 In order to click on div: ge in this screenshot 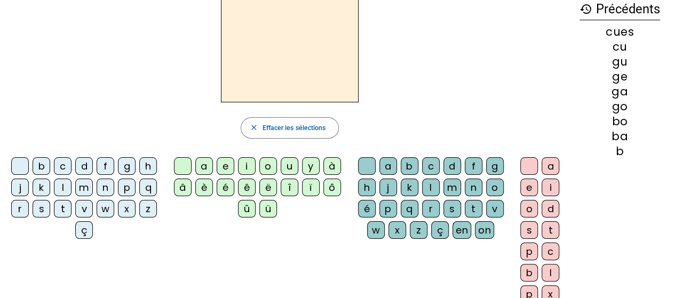, I will do `click(619, 76)`.